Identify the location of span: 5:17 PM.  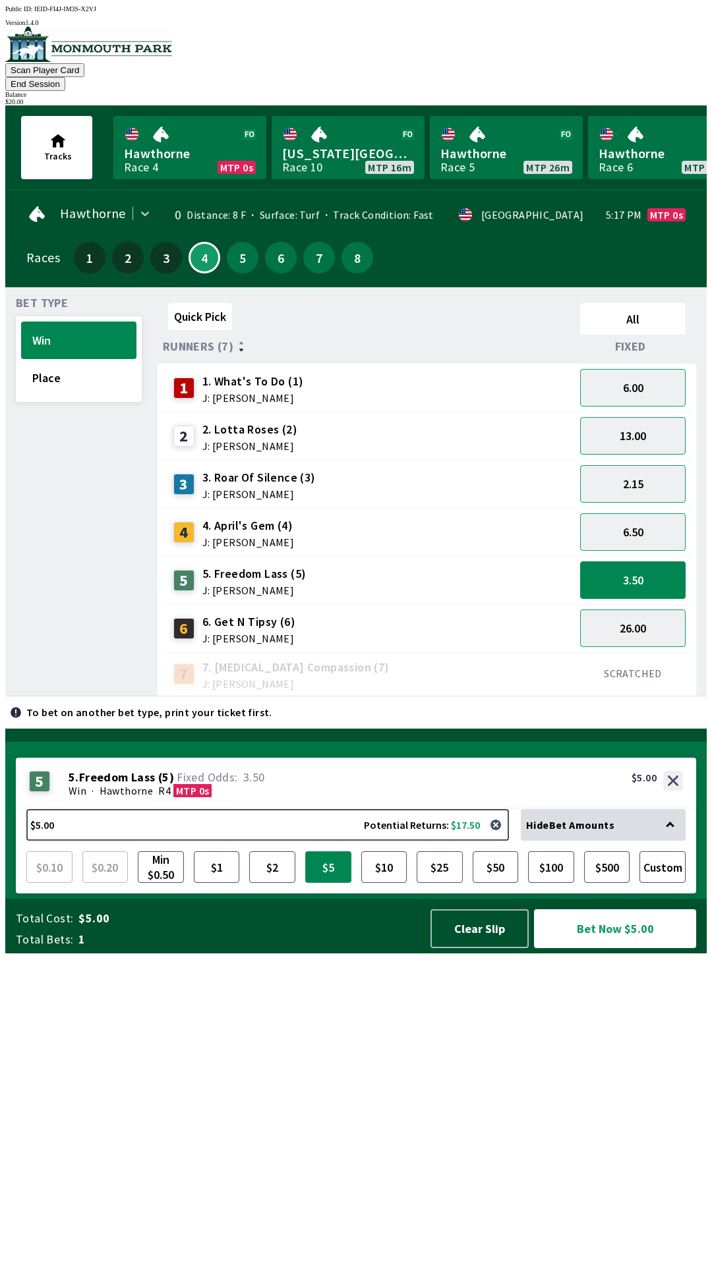
(623, 215).